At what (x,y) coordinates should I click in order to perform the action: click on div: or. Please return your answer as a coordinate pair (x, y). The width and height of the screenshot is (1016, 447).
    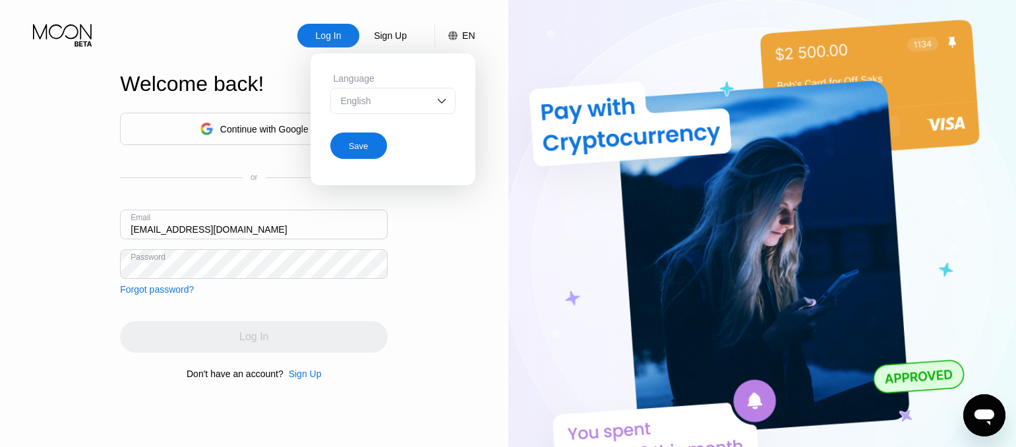
    Looking at the image, I should click on (254, 177).